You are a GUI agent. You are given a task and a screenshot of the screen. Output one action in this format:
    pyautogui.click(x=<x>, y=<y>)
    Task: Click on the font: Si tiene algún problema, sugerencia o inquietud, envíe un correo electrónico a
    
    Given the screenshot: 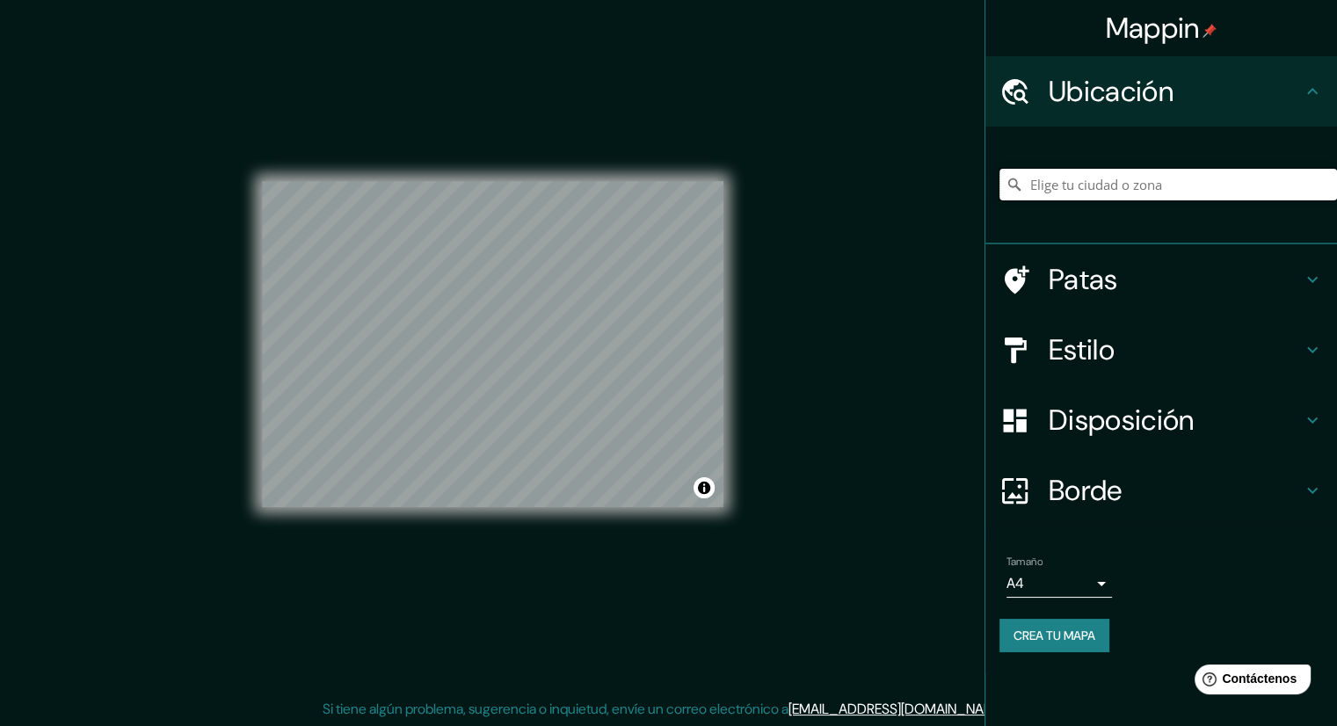 What is the action you would take?
    pyautogui.click(x=555, y=708)
    